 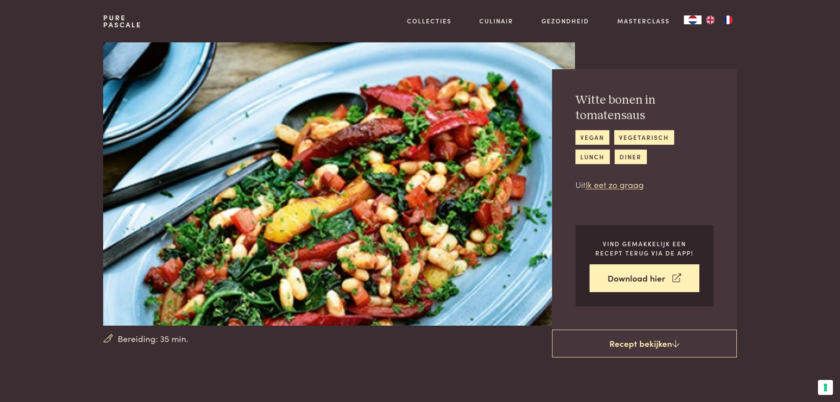 What do you see at coordinates (645, 344) in the screenshot?
I see `a: Recept bekijken` at bounding box center [645, 344].